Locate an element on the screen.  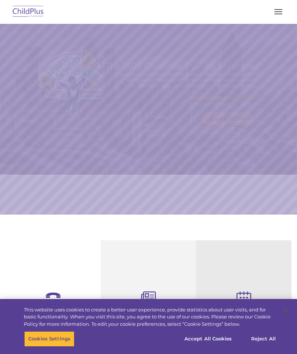
div: This website uses cookies to create a better user experience, provide statistics about user visit... is located at coordinates (150, 317).